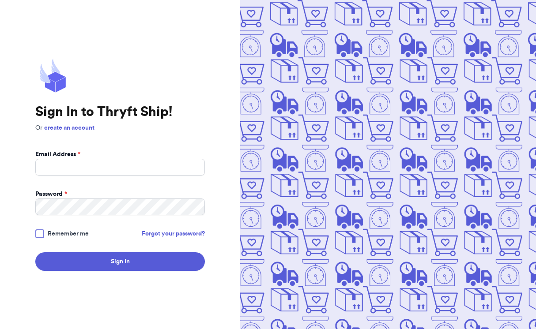 This screenshot has height=329, width=536. I want to click on p: Or, so click(120, 128).